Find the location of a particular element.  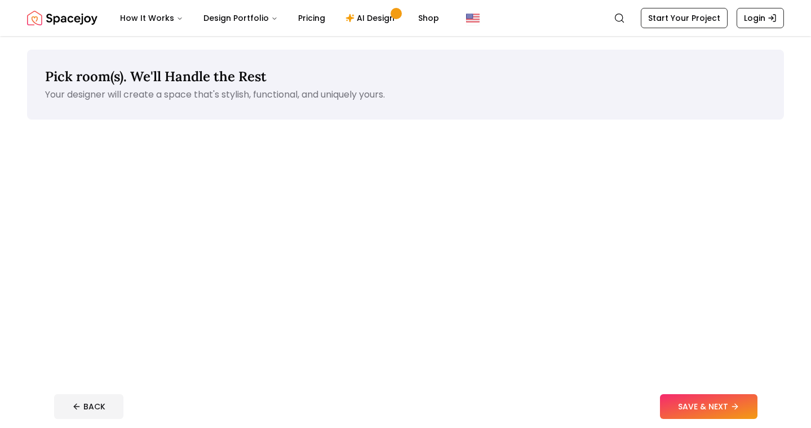

a: AI Design is located at coordinates (372, 18).